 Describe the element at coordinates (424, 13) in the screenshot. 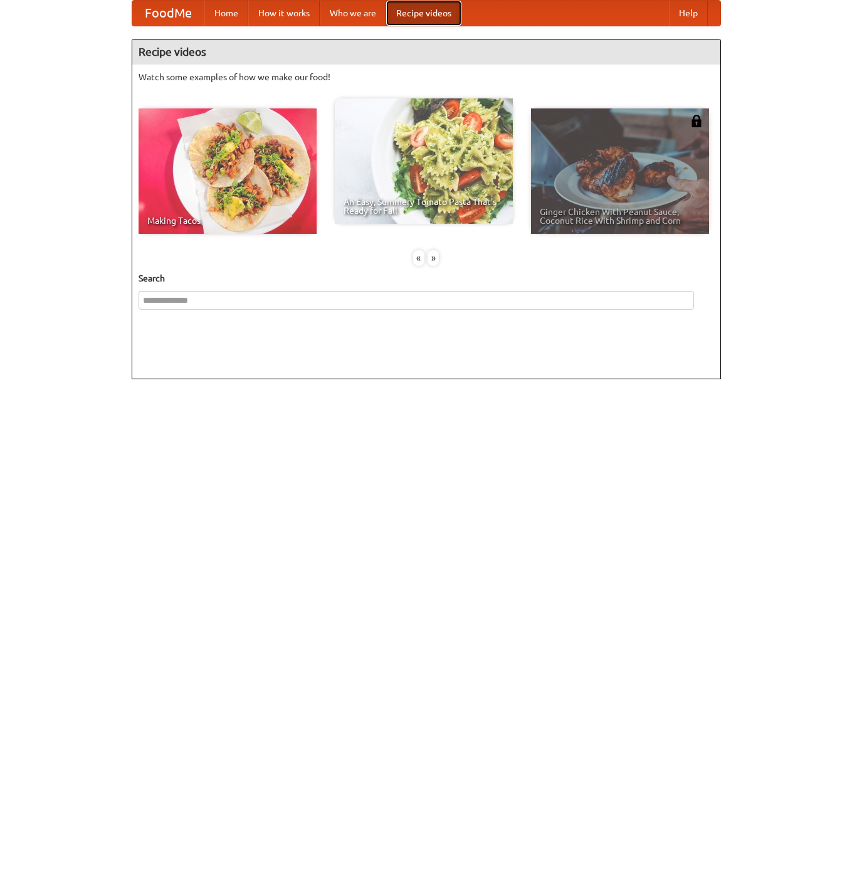

I see `a: Recipe videos` at that location.